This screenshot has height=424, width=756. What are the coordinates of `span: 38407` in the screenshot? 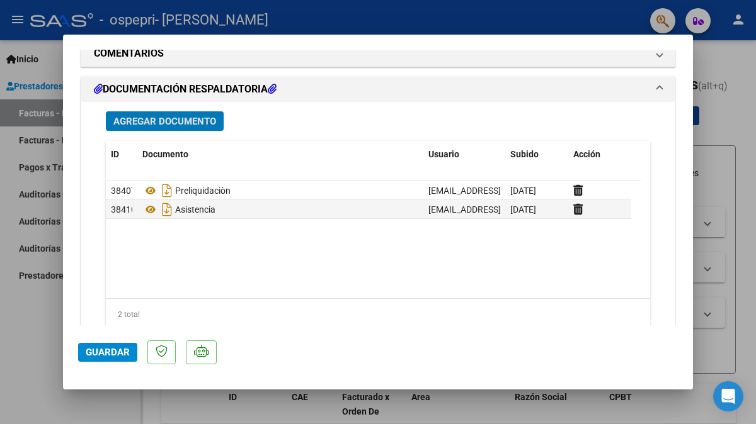 It's located at (123, 191).